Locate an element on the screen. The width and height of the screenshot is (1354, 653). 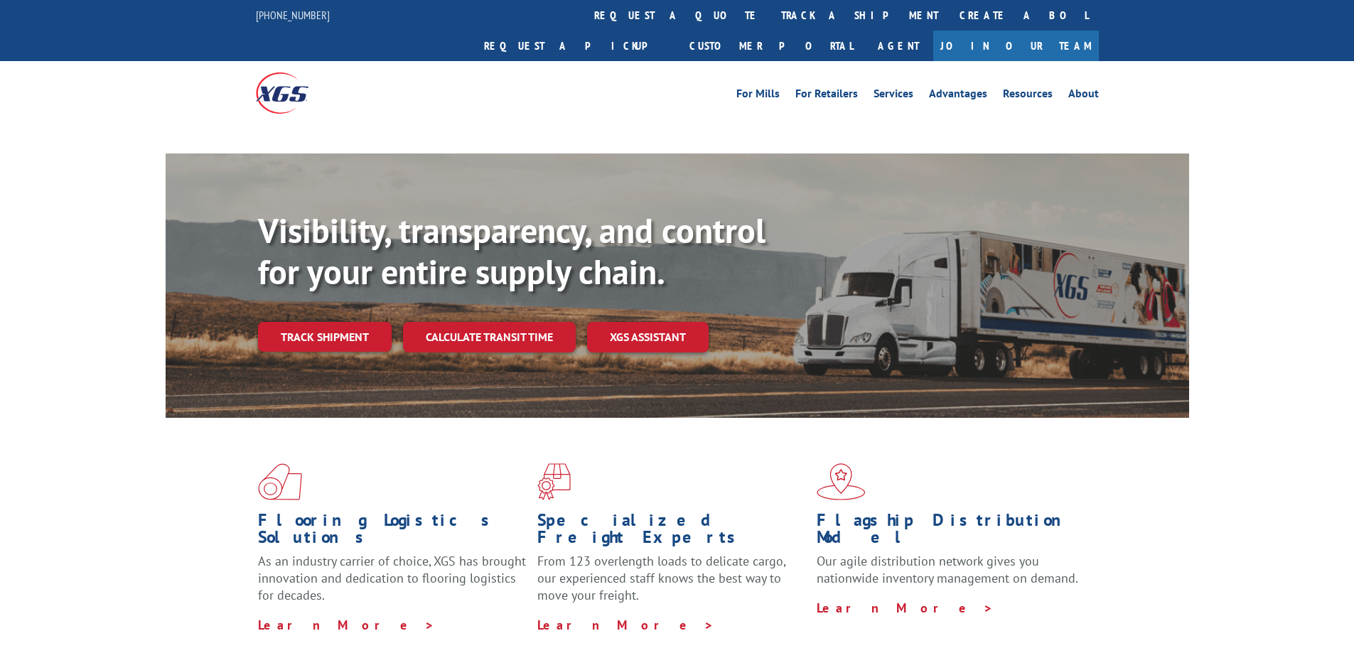
a: Customer Portal is located at coordinates (771, 45).